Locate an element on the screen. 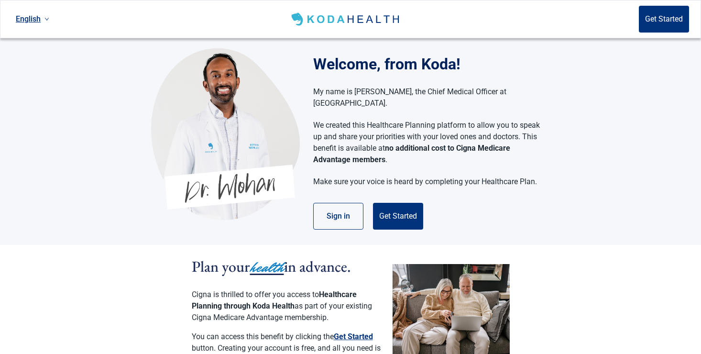 This screenshot has width=701, height=354. span: in advance. is located at coordinates (318, 266).